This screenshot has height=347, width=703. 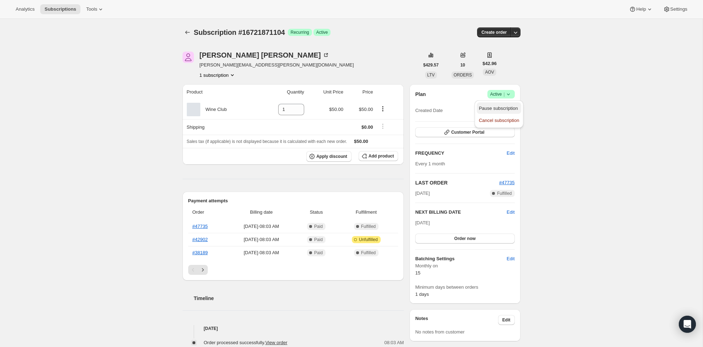 What do you see at coordinates (213, 110) in the screenshot?
I see `div: Wine Club` at bounding box center [213, 110].